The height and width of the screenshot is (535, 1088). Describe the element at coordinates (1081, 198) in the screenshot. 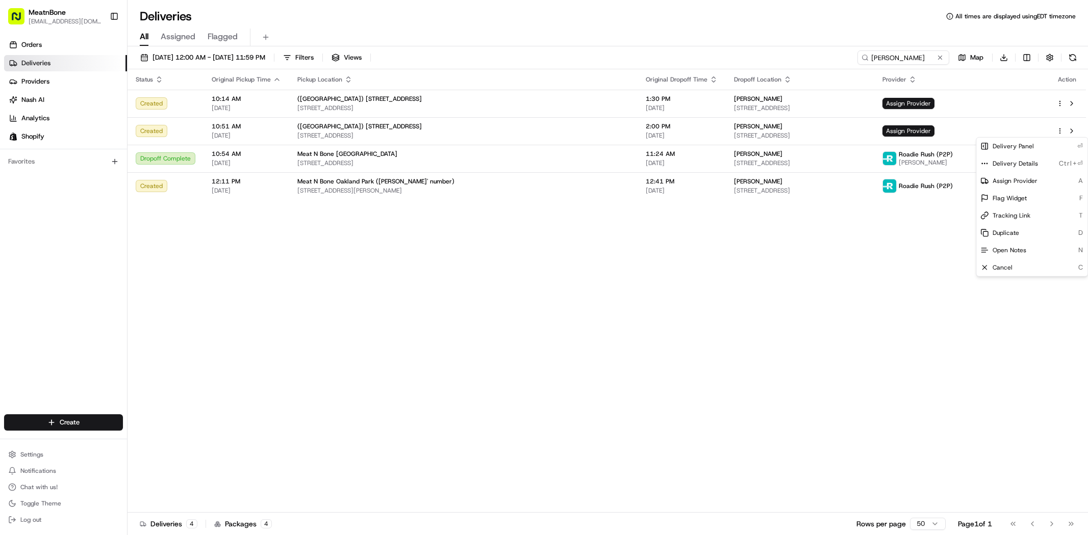

I see `span: F` at that location.